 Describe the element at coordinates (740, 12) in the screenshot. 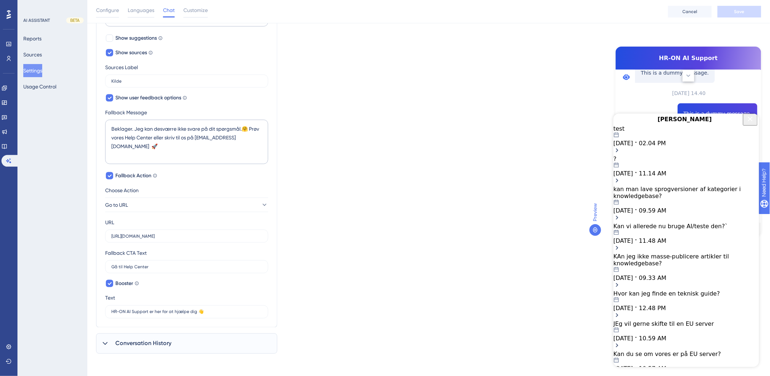

I see `button: Save` at that location.